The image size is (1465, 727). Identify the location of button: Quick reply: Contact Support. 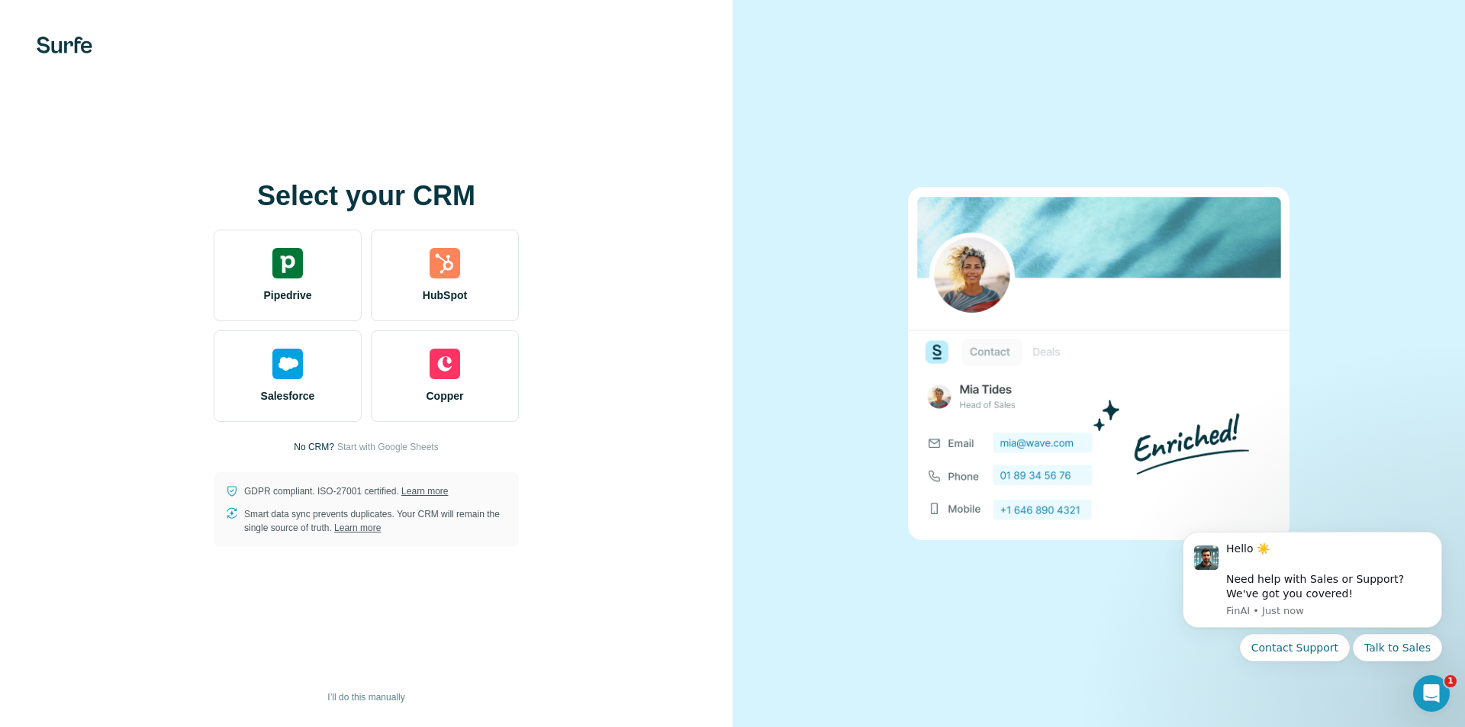
(135, 135).